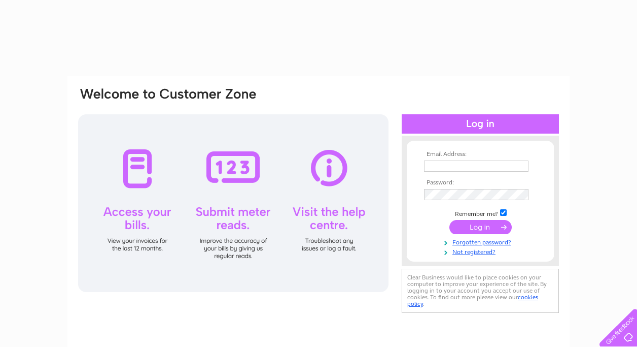 The image size is (637, 347). Describe the element at coordinates (481, 154) in the screenshot. I see `th: Email Address:` at that location.